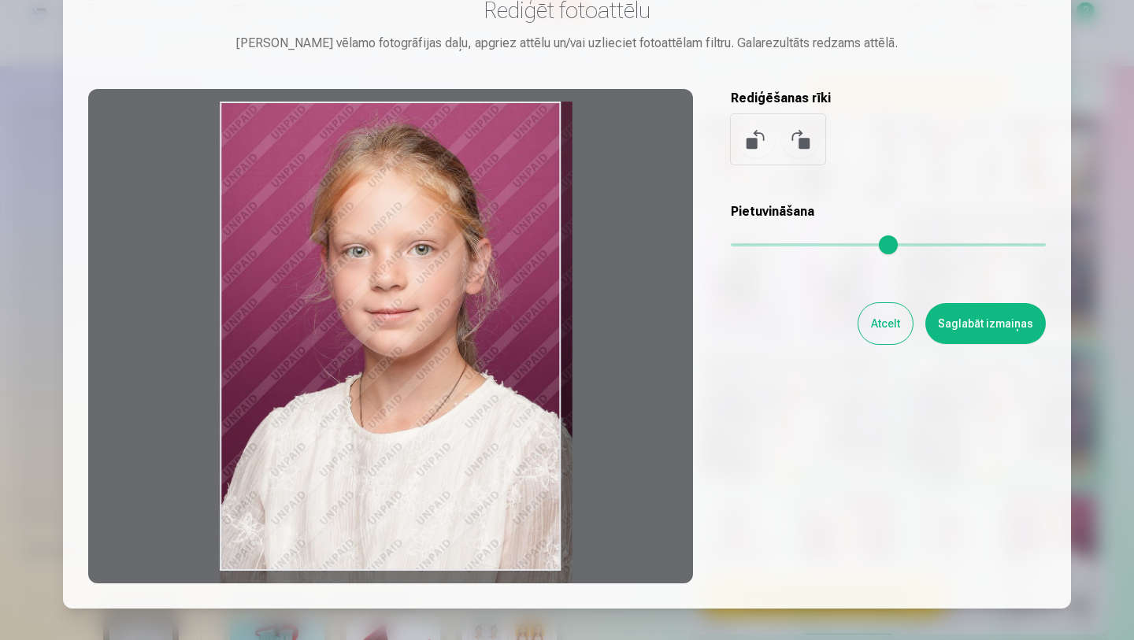  Describe the element at coordinates (888, 98) in the screenshot. I see `h5: Rediģēšanas rīki` at that location.